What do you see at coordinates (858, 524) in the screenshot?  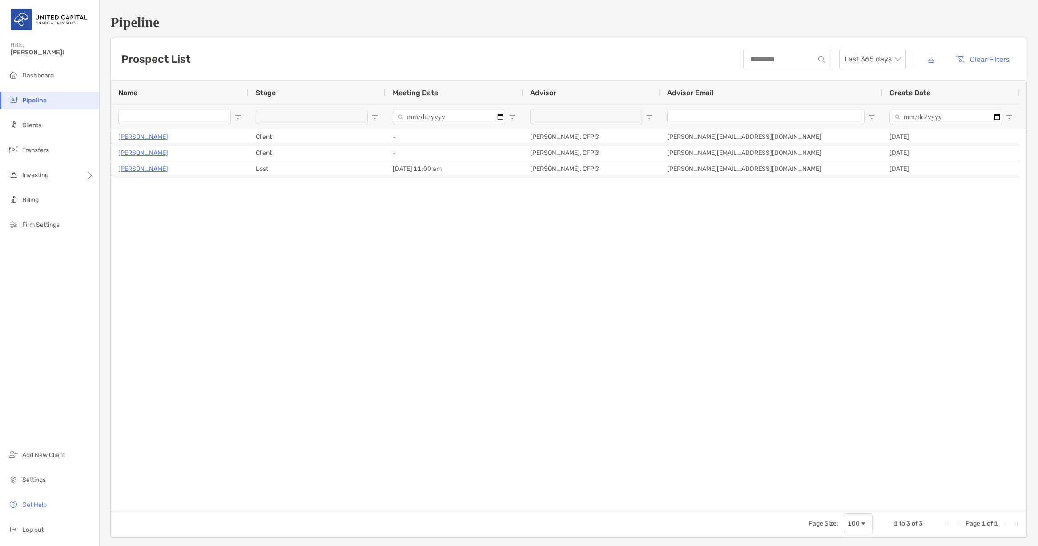 I see `div: Page Size` at bounding box center [858, 524].